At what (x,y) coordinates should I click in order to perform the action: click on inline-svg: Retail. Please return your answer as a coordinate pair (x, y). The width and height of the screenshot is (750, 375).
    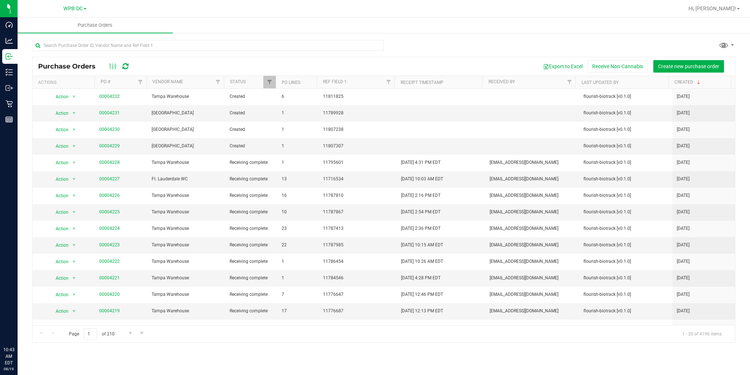
    Looking at the image, I should click on (9, 104).